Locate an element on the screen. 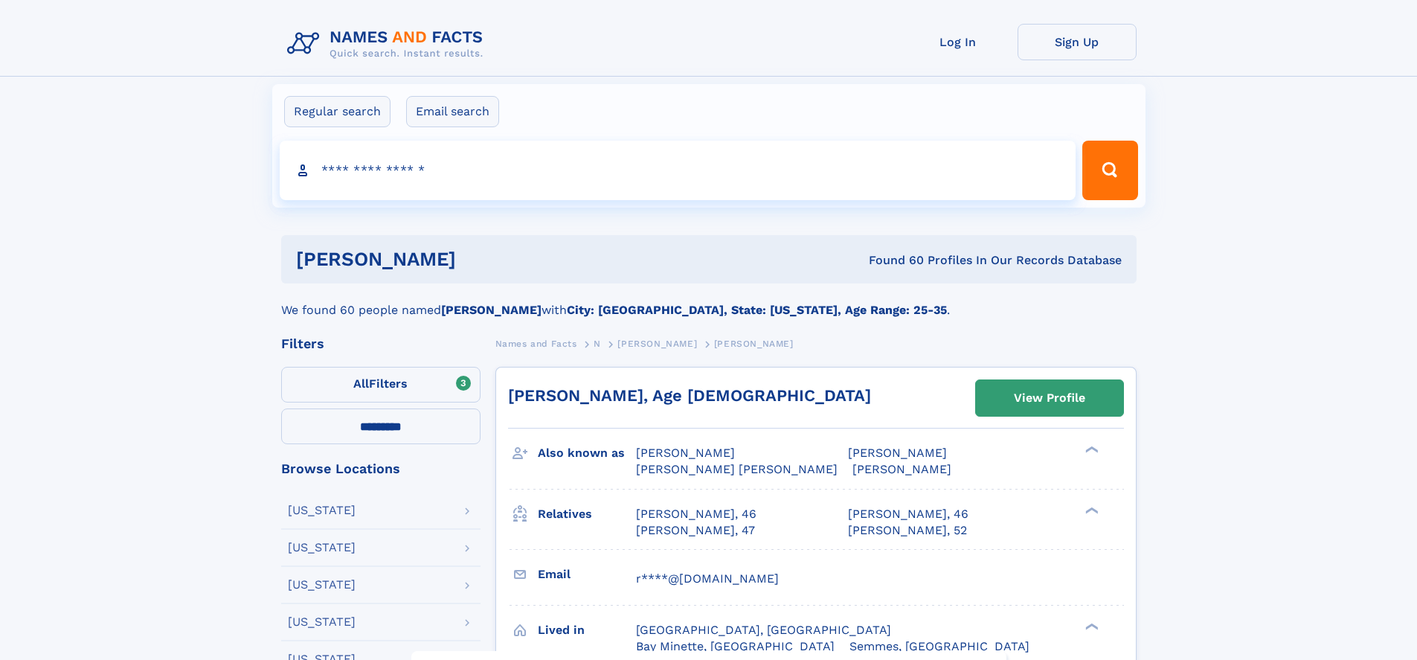 This screenshot has height=660, width=1417. span: All is located at coordinates (361, 383).